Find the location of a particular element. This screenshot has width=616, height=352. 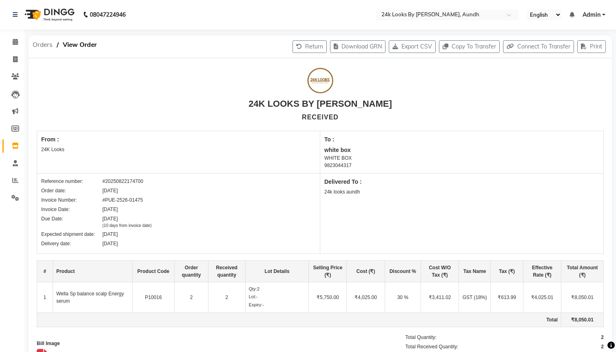

img: Company Logo is located at coordinates (320, 80).